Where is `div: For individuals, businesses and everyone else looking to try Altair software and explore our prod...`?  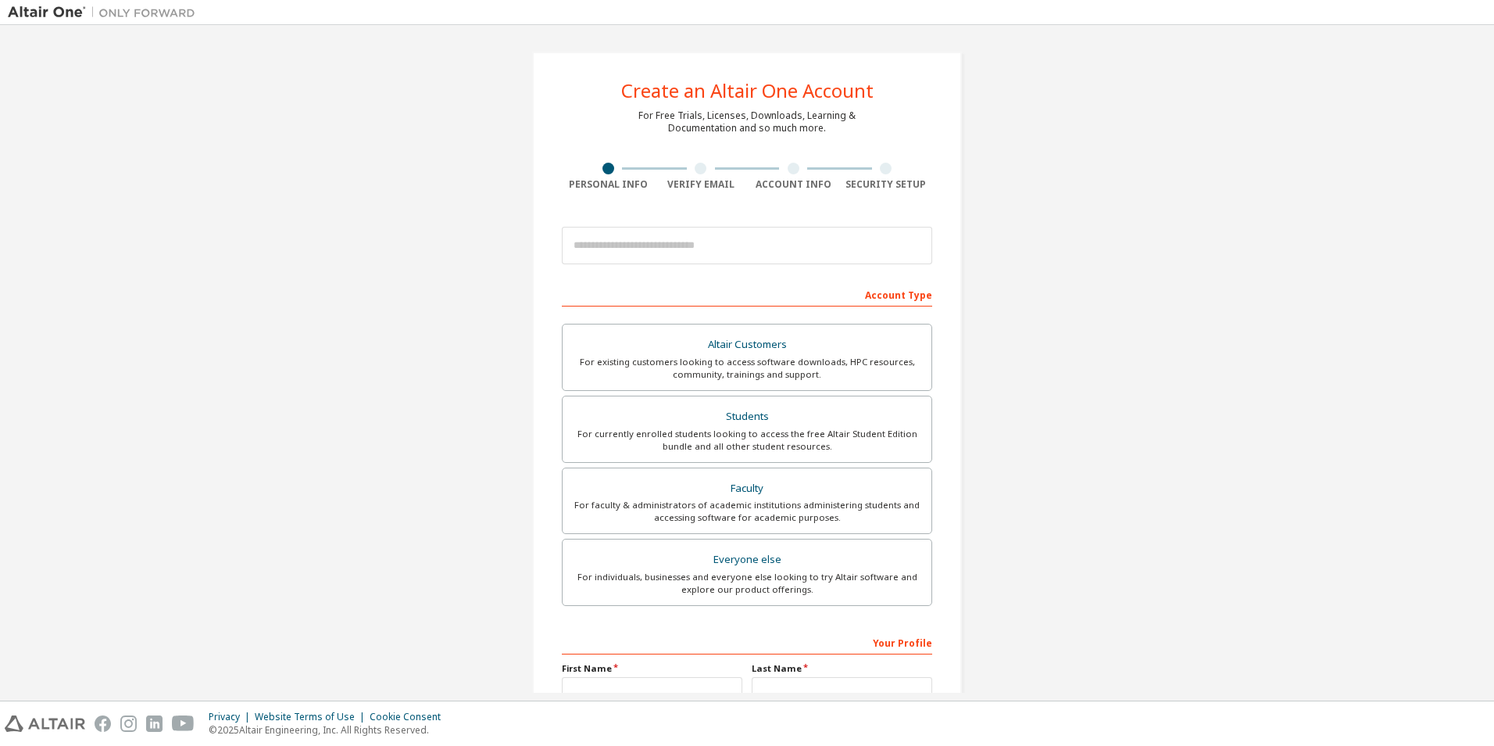 div: For individuals, businesses and everyone else looking to try Altair software and explore our prod... is located at coordinates (747, 583).